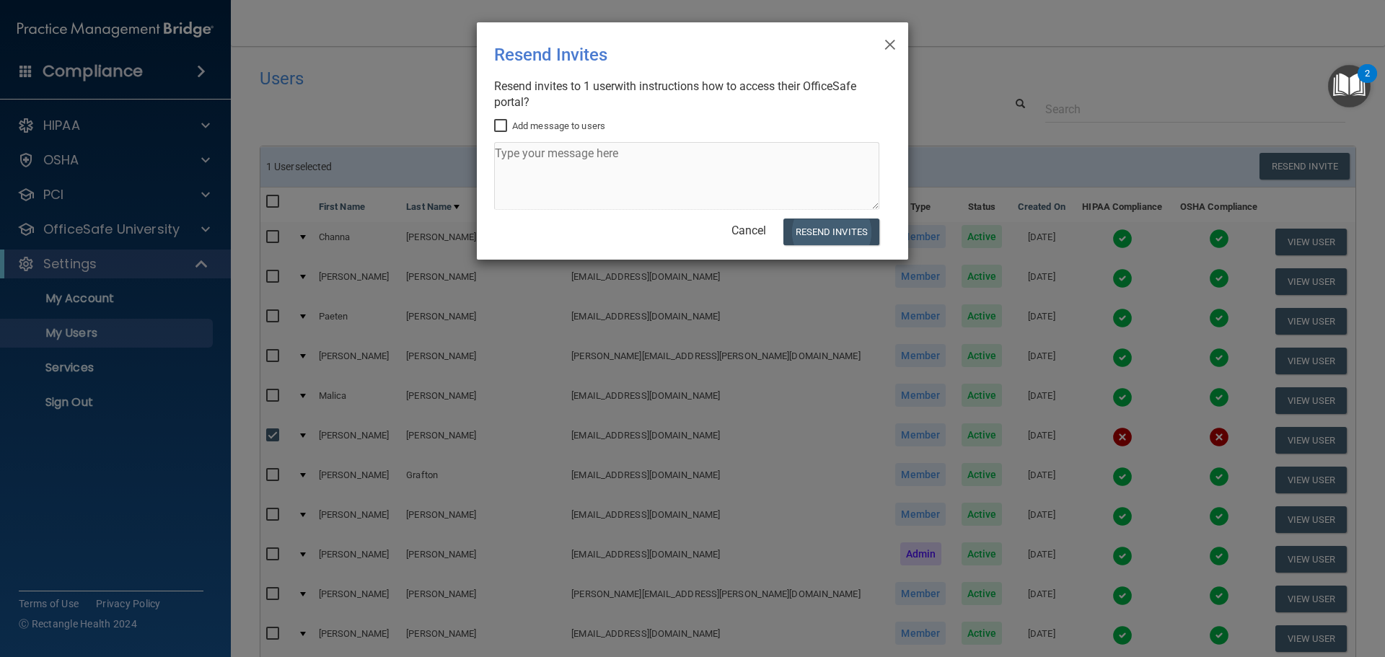 This screenshot has width=1385, height=657. Describe the element at coordinates (831, 232) in the screenshot. I see `button: Resend Invites` at that location.